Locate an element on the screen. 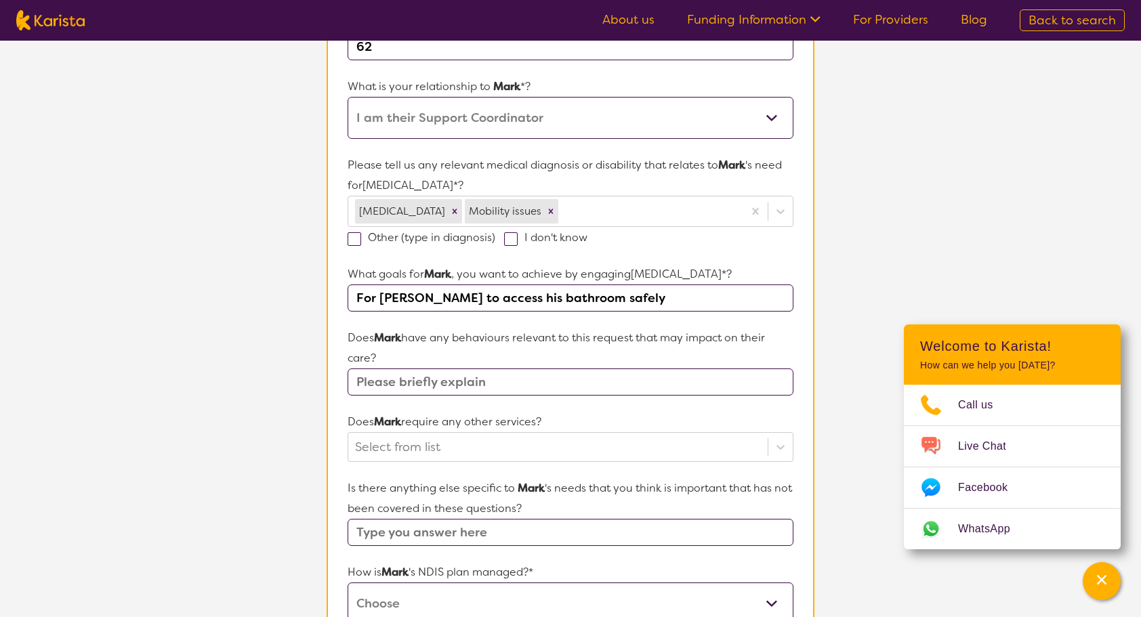 This screenshot has width=1141, height=617. span: Live Chat is located at coordinates (990, 447).